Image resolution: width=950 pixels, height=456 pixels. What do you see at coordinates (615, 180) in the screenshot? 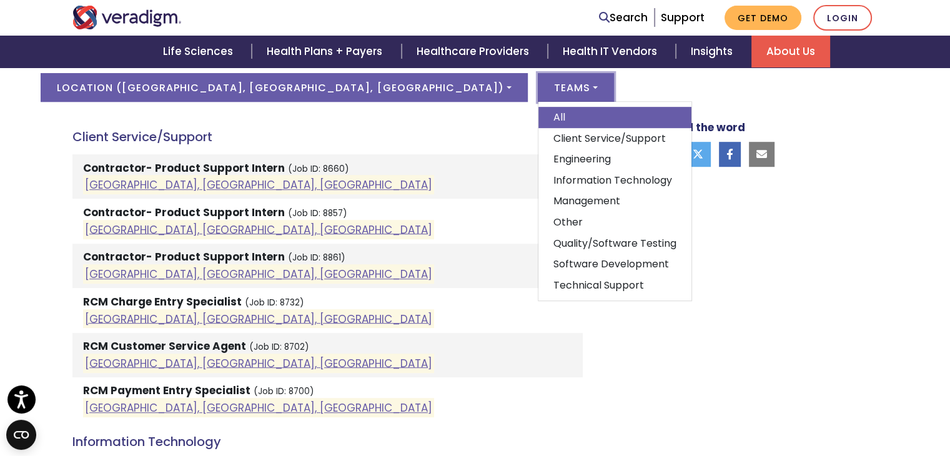
I see `a: Information Technology` at bounding box center [615, 180].